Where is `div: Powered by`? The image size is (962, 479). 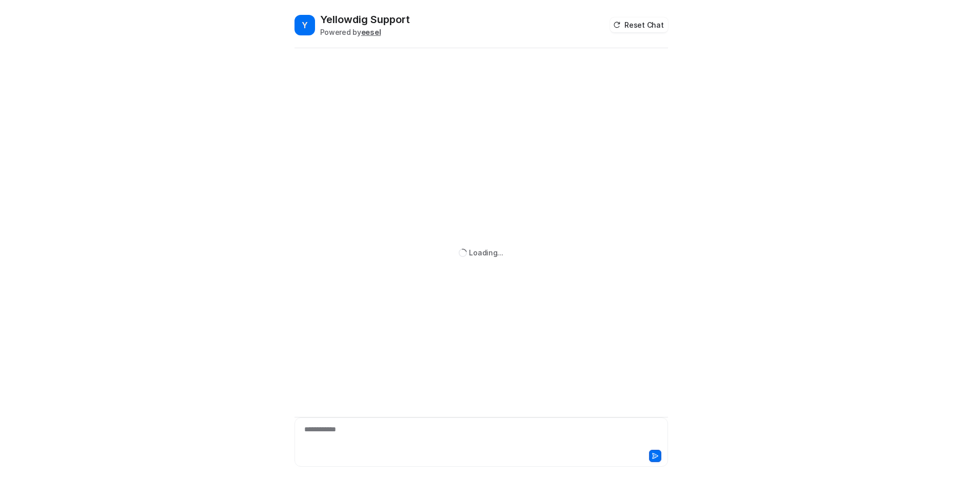 div: Powered by is located at coordinates (365, 32).